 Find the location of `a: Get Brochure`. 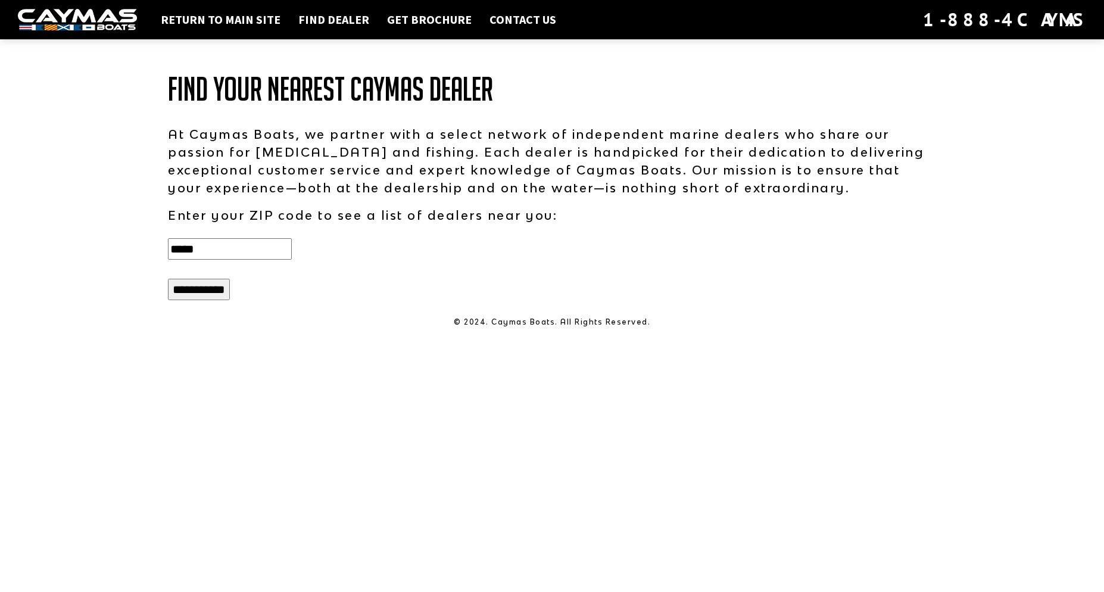

a: Get Brochure is located at coordinates (429, 20).